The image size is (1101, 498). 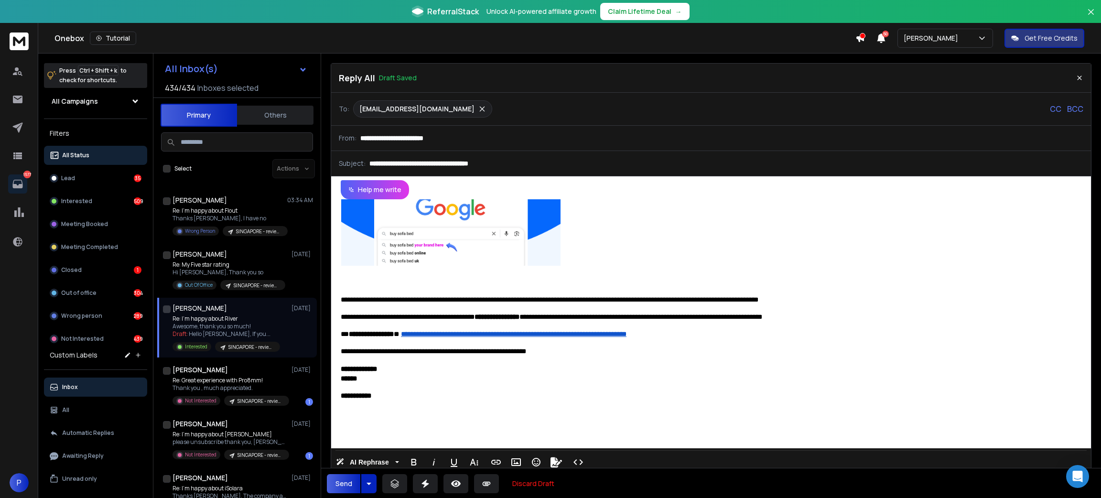 I want to click on h1: All Campaigns, so click(x=75, y=101).